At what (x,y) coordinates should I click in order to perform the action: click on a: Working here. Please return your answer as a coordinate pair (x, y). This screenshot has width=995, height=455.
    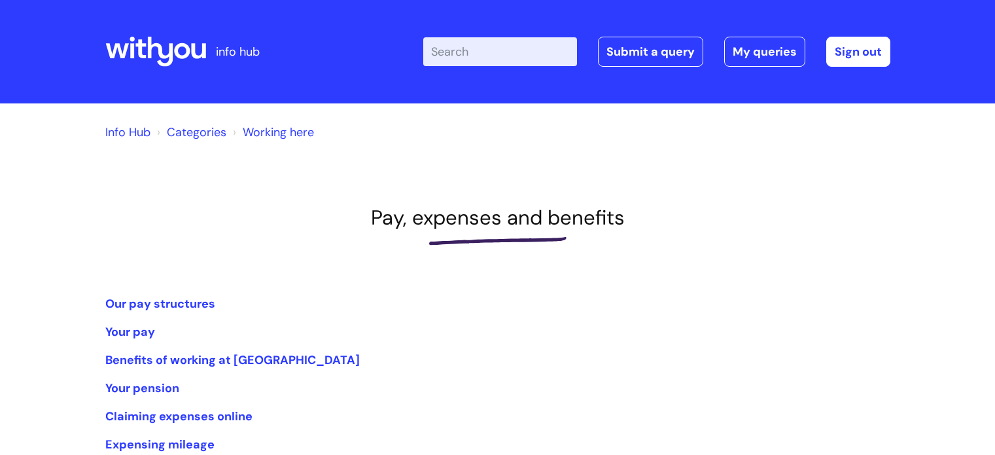
    Looking at the image, I should click on (278, 132).